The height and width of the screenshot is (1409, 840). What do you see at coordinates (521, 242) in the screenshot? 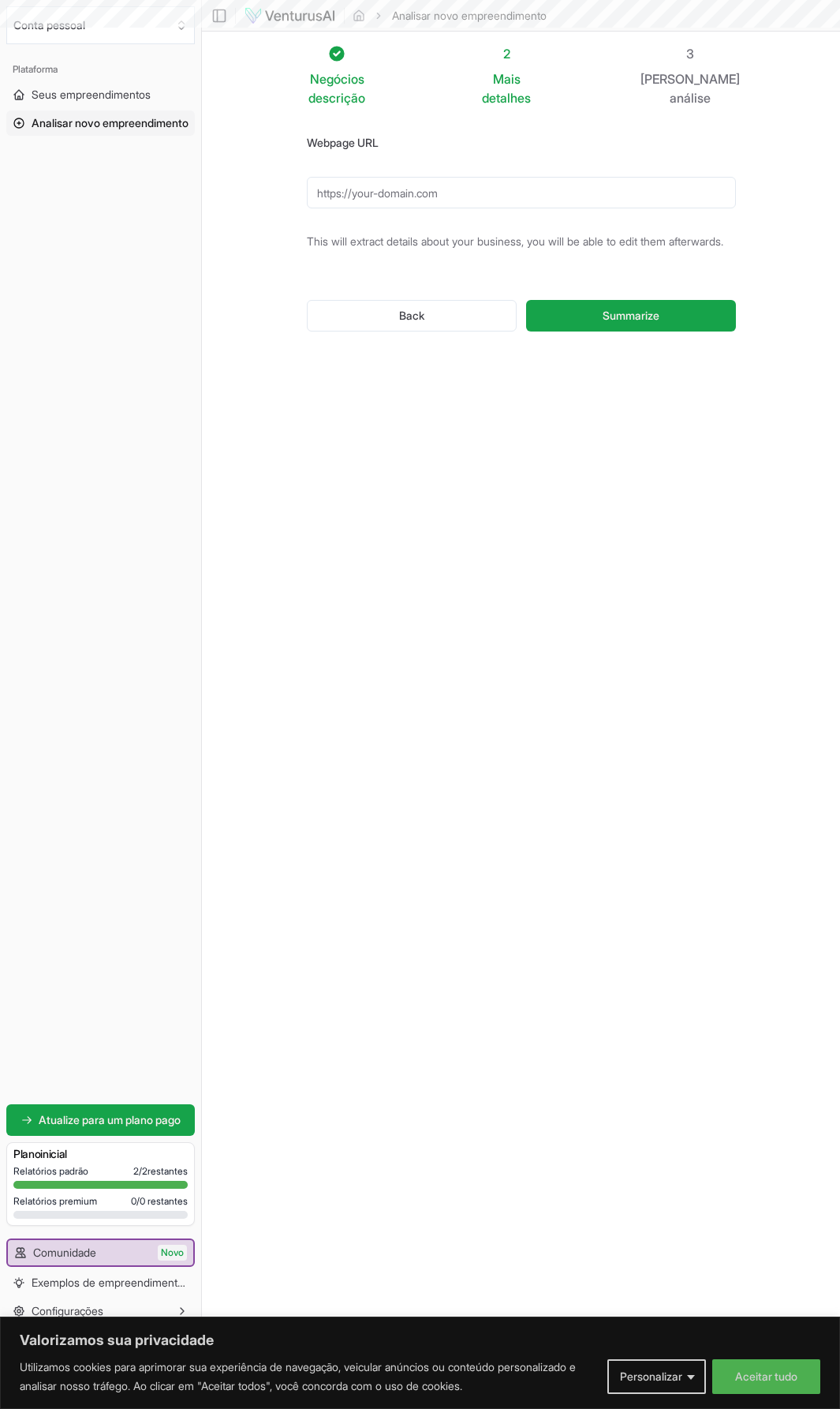
I see `p: This will extract details about your business, you will be able to edit them afterwards.` at bounding box center [521, 242].